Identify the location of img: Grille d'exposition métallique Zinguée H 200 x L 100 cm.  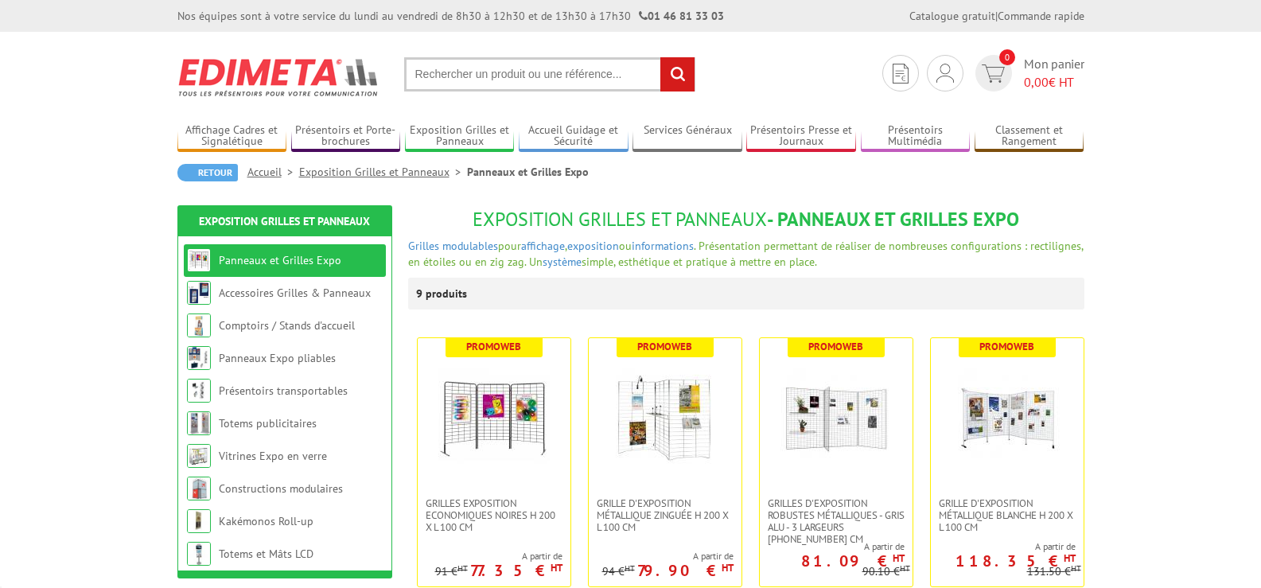
(665, 418).